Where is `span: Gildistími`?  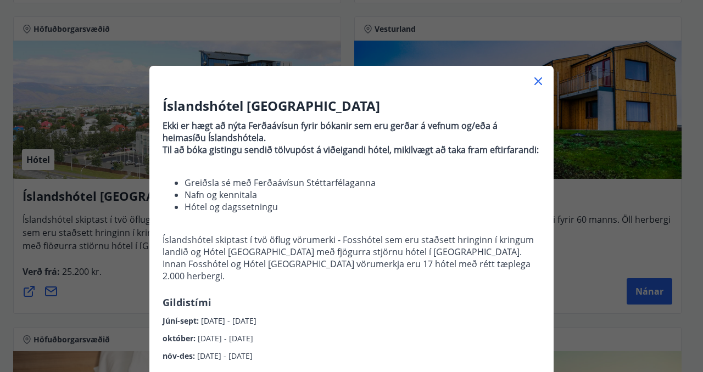
span: Gildistími is located at coordinates (187, 303).